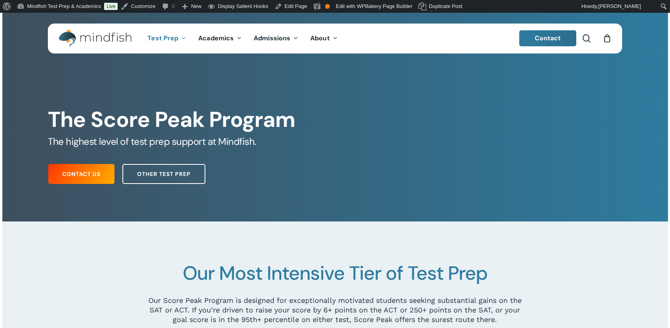 Image resolution: width=670 pixels, height=328 pixels. Describe the element at coordinates (335, 38) in the screenshot. I see `header: Main Menu` at that location.